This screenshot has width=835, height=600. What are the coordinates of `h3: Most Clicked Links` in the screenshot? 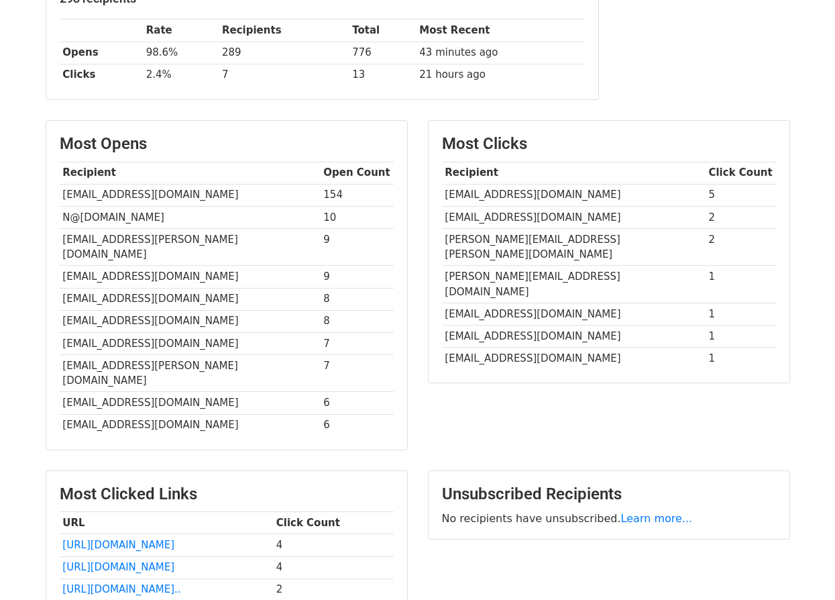 It's located at (227, 494).